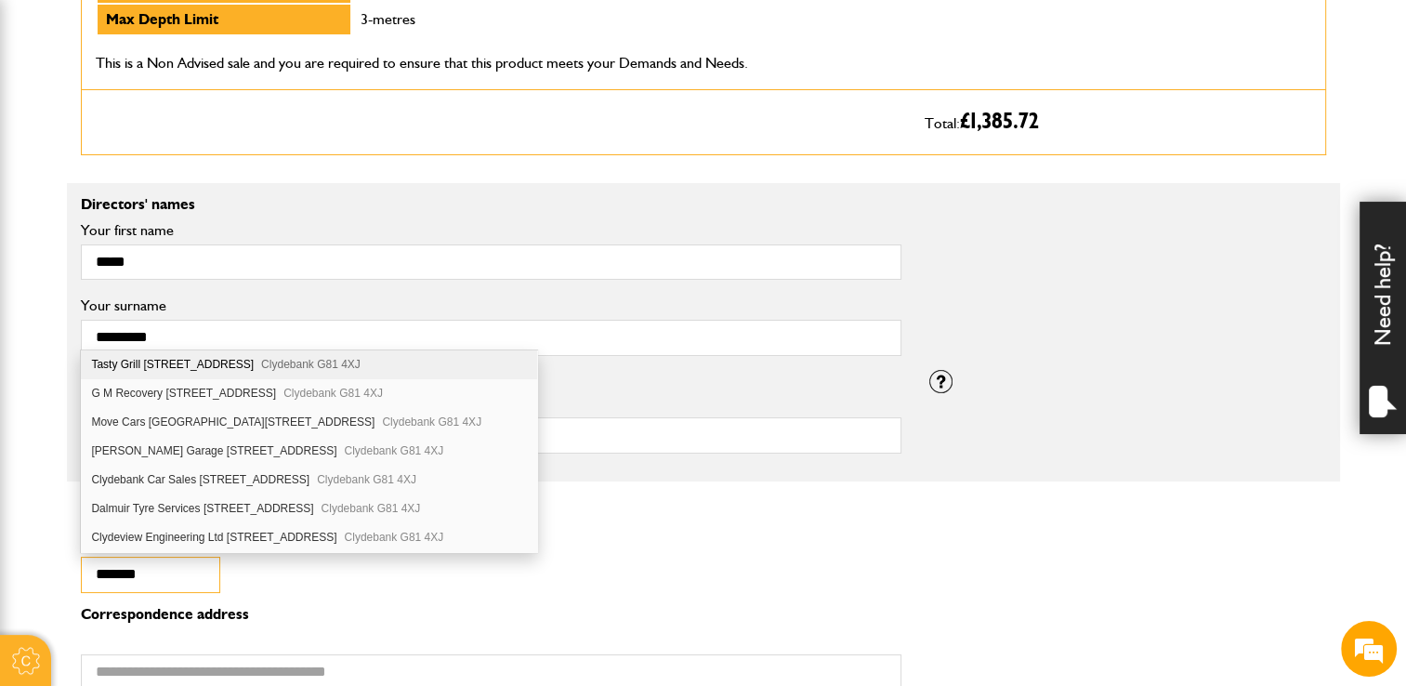 The width and height of the screenshot is (1406, 686). Describe the element at coordinates (55, 116) in the screenshot. I see `img: d_20077148190_company_1631870298795_20077148190` at that location.